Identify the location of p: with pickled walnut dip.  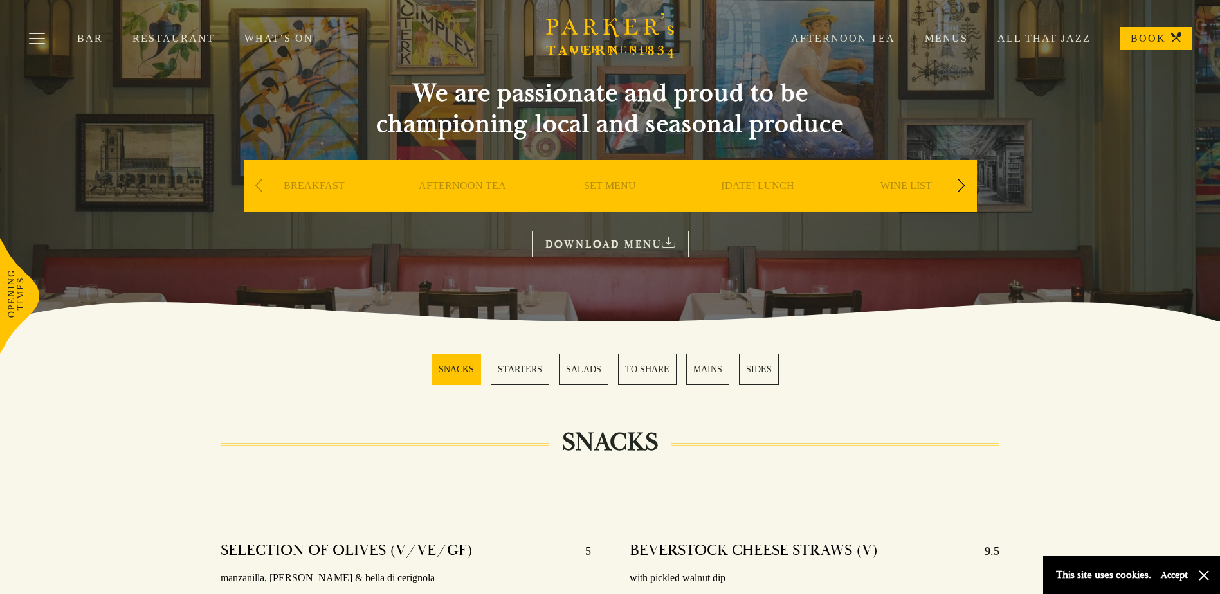
(814, 578).